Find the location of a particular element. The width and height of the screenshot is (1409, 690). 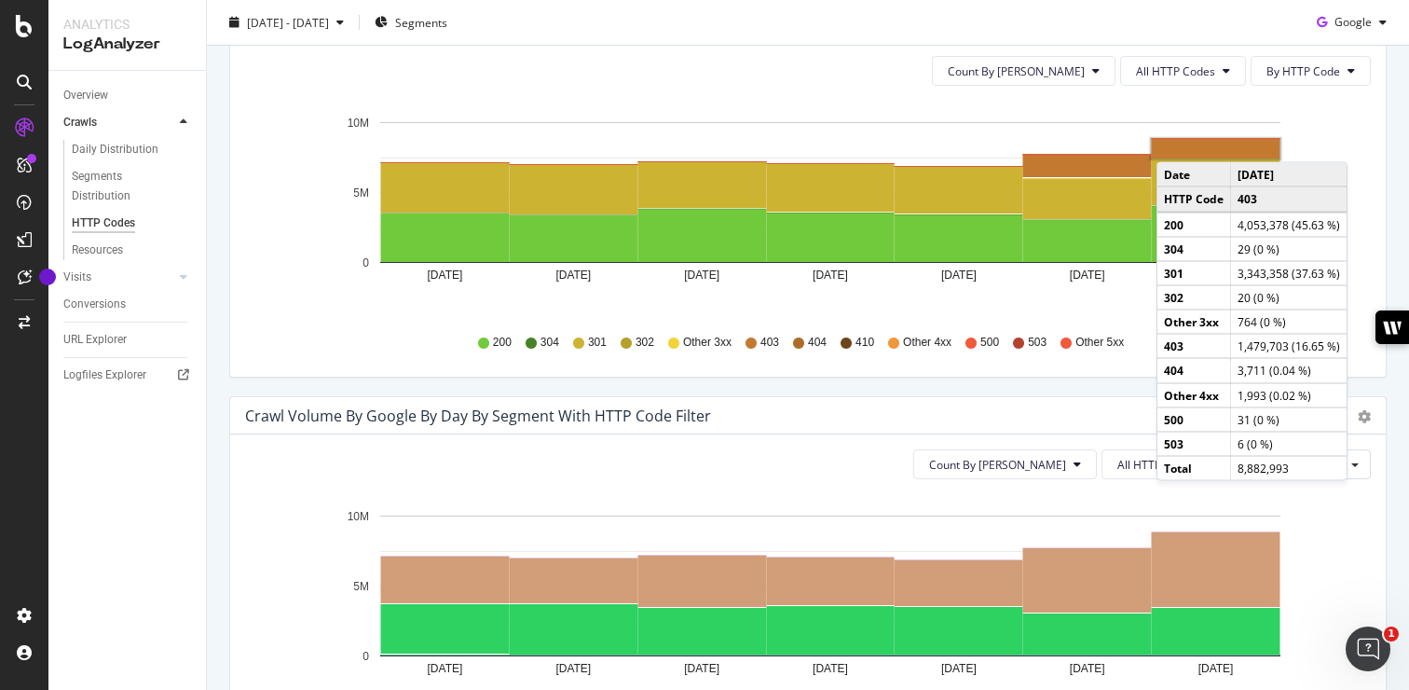

div: Segments Distribution is located at coordinates (123, 186).